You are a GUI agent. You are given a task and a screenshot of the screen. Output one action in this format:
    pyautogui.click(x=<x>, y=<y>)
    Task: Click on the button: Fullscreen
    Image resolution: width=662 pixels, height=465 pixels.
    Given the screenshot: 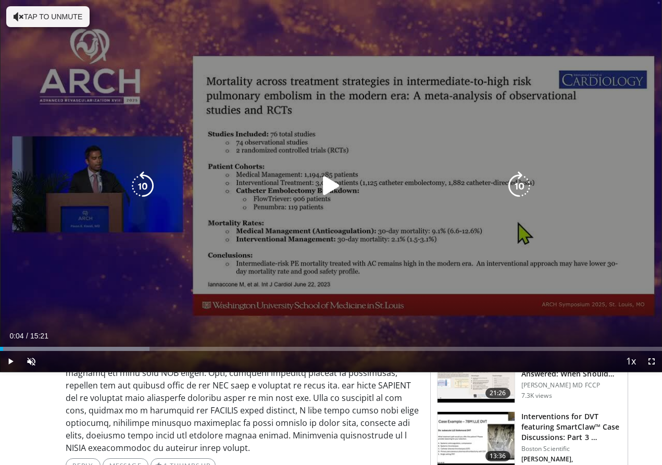 What is the action you would take?
    pyautogui.click(x=652, y=361)
    